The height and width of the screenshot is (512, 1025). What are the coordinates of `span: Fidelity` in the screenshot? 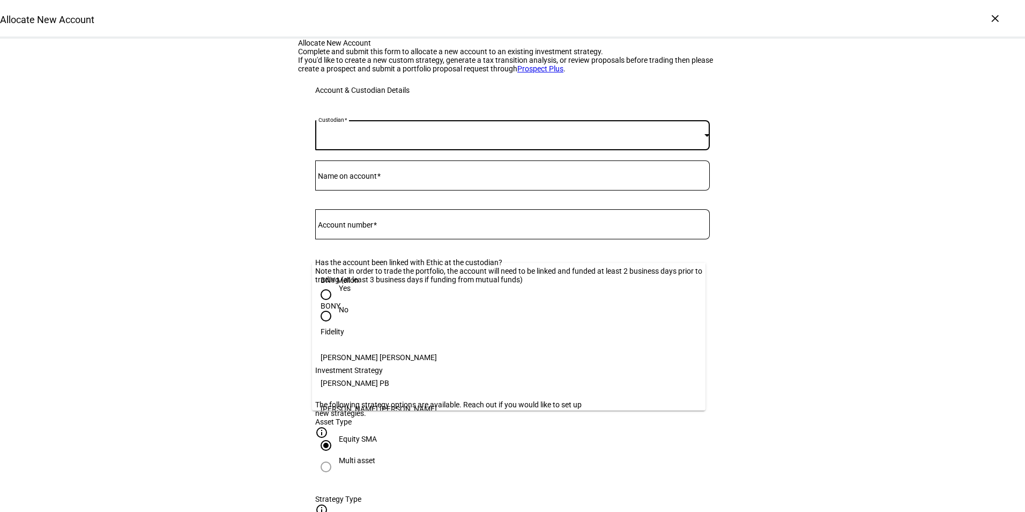 It's located at (333, 331).